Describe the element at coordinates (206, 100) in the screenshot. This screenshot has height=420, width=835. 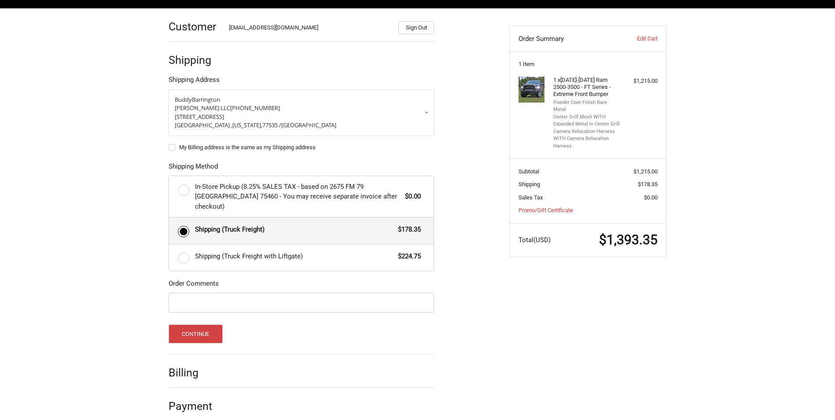
I see `span: Barrington` at that location.